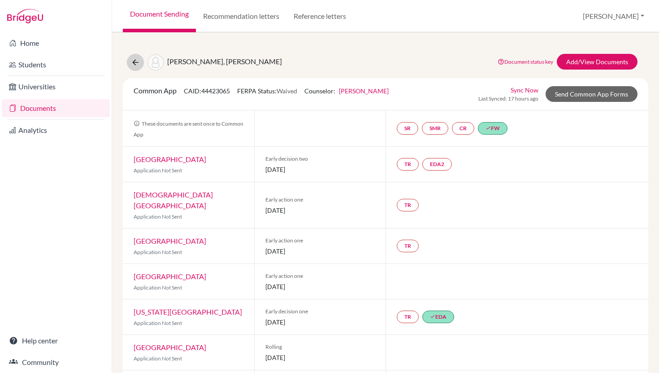 The height and width of the screenshot is (373, 659). I want to click on span: CAID: 44423065, so click(207, 91).